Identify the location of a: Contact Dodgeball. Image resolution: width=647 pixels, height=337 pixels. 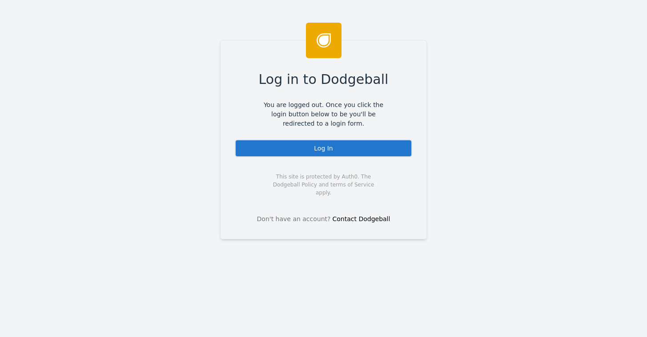
(361, 219).